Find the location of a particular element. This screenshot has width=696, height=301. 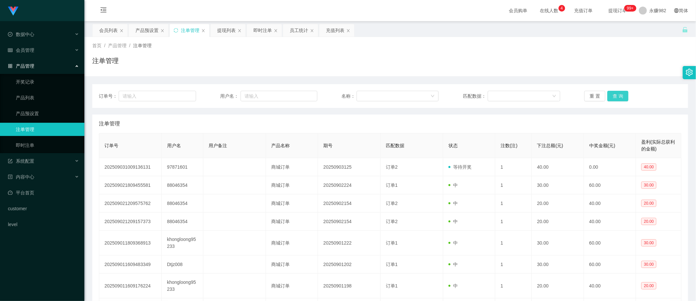

a: customer is located at coordinates (44, 208).